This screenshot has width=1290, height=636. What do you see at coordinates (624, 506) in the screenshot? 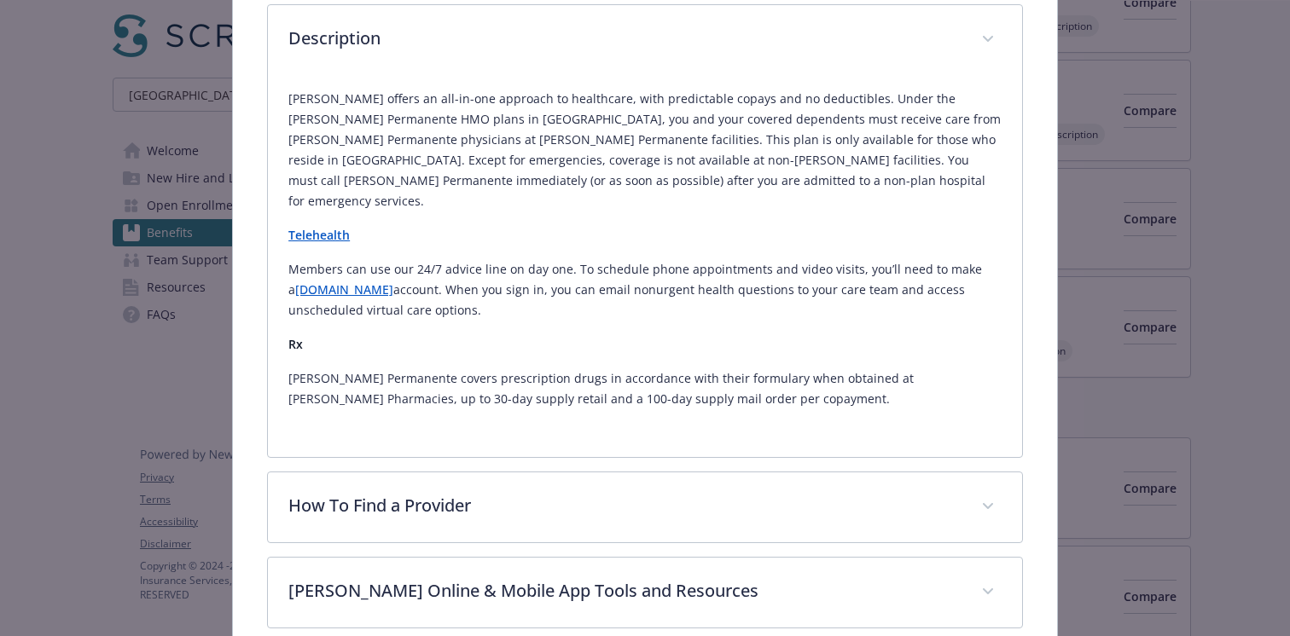
I see `p: How To Find a Provider` at bounding box center [624, 506].